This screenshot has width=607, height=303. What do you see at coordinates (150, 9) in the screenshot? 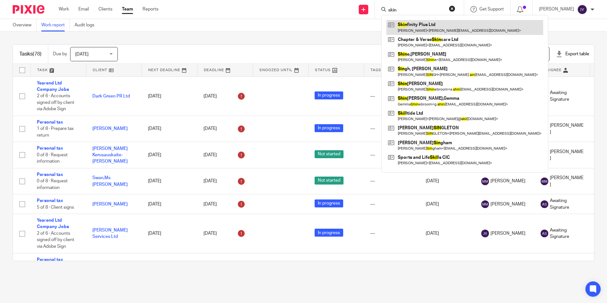
I see `a: Reports` at bounding box center [150, 9].